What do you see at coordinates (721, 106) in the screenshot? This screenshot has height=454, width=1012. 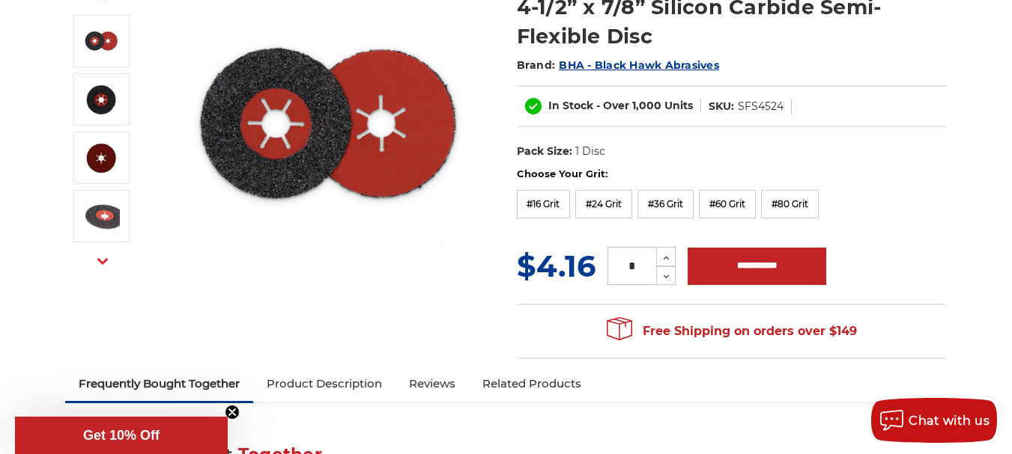 I see `dt: SKU:` at bounding box center [721, 106].